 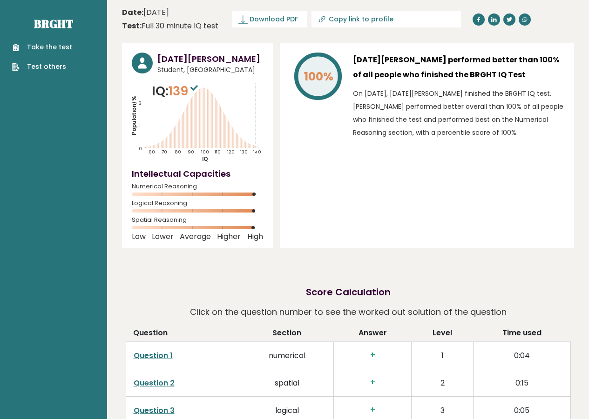 What do you see at coordinates (197, 187) in the screenshot?
I see `span: Numerical Reasoning` at bounding box center [197, 187].